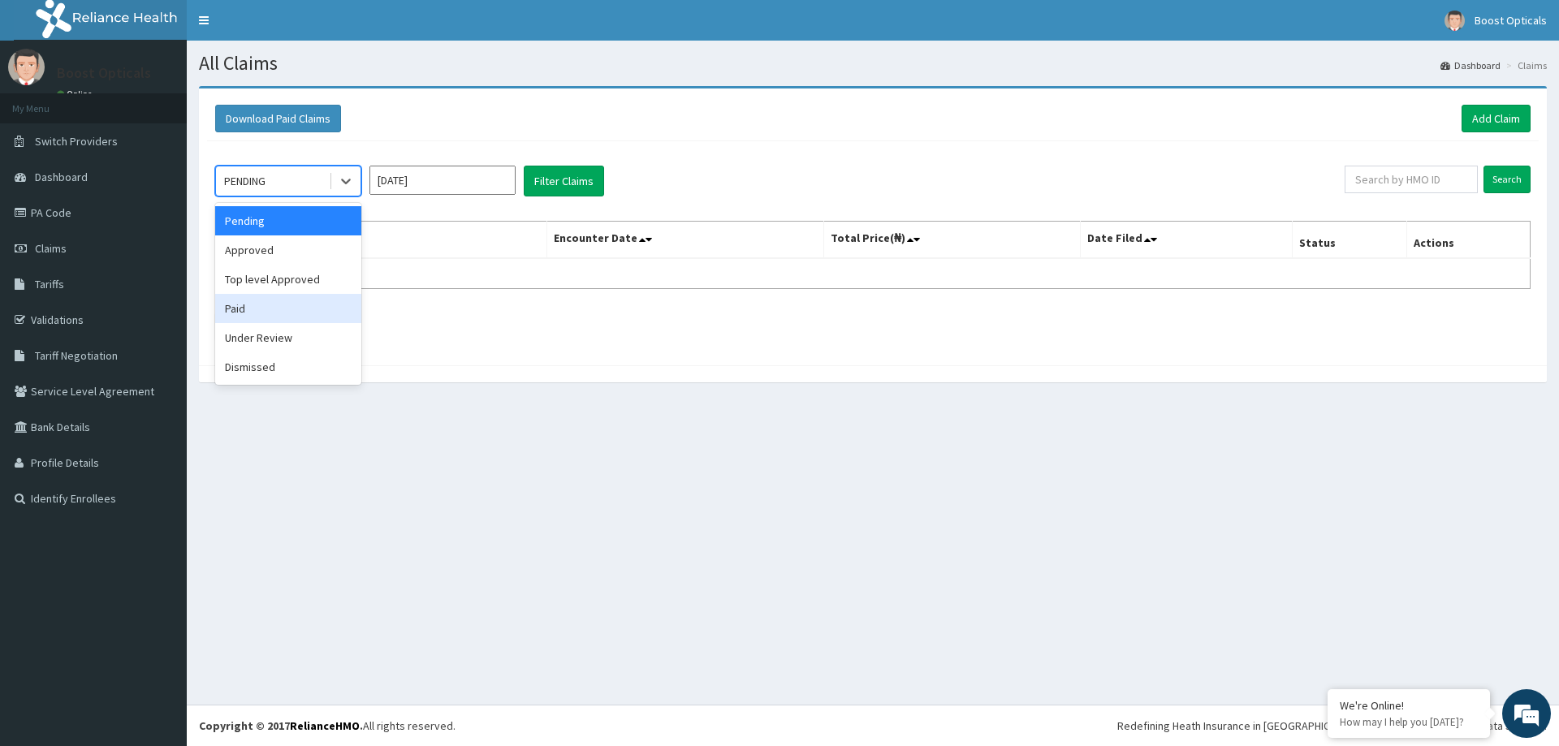 The image size is (1559, 746). What do you see at coordinates (1349, 240) in the screenshot?
I see `th: Status` at bounding box center [1349, 240].